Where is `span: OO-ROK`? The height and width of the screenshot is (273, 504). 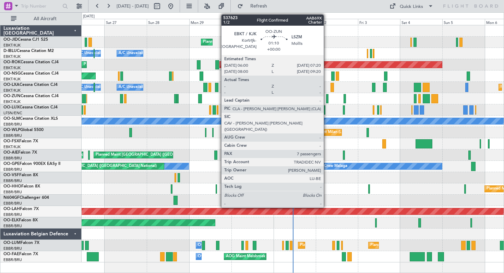
span: OO-ROK is located at coordinates (12, 62).